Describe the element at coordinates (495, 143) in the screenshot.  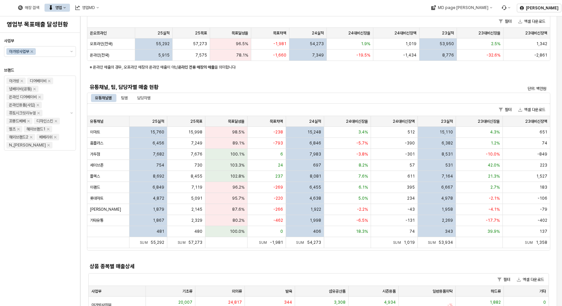
I see `span: 1.2%` at that location.